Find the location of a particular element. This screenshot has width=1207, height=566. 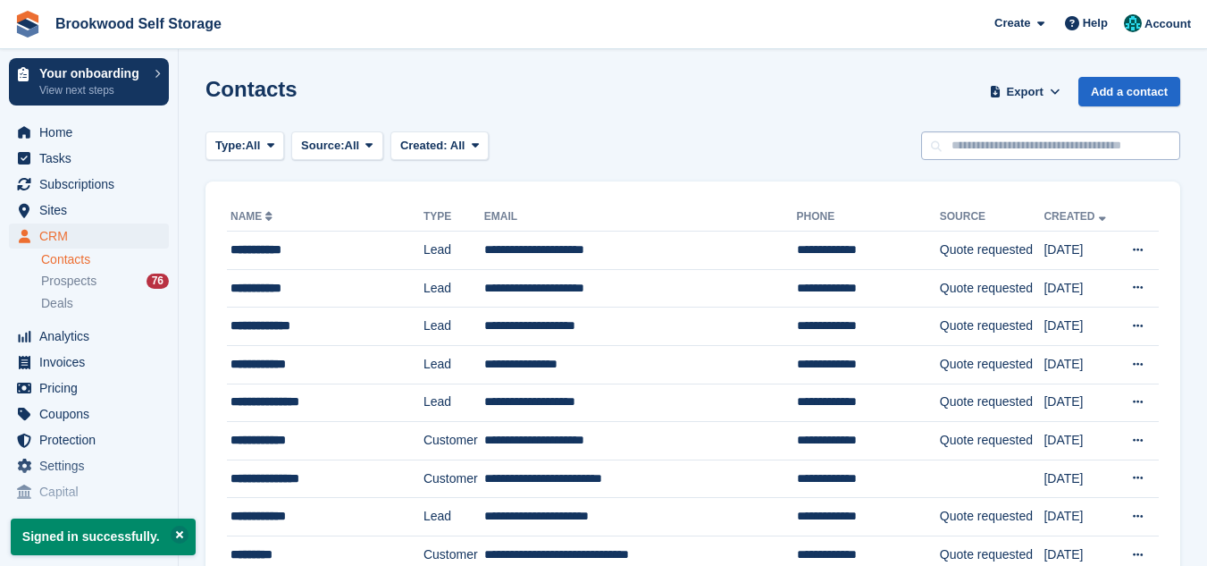

span: Coupons is located at coordinates (93, 414).